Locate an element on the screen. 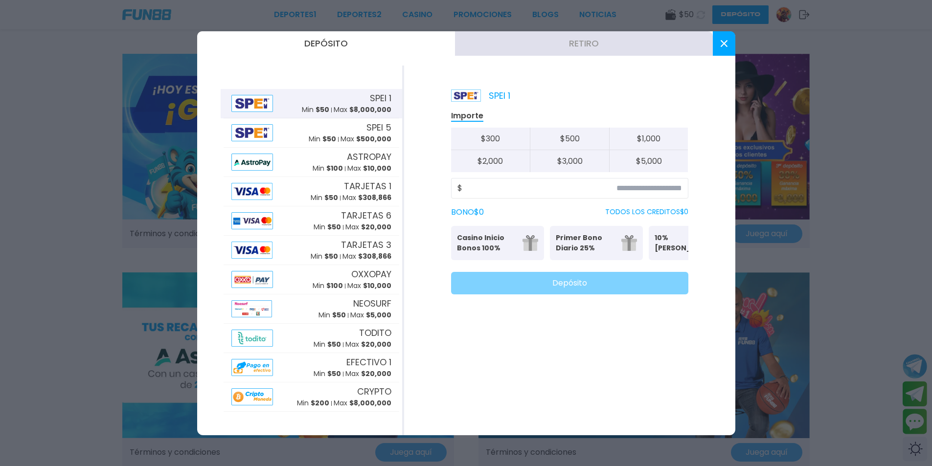 The height and width of the screenshot is (466, 932). span: TARJETAS 3 is located at coordinates (366, 245).